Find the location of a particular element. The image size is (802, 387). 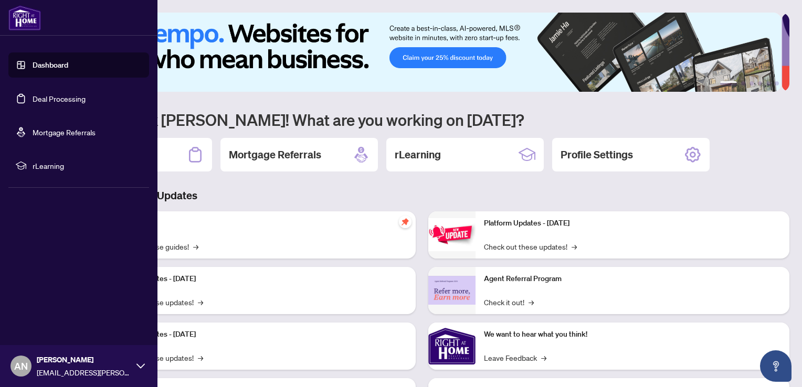

button: 3 is located at coordinates (751, 83).